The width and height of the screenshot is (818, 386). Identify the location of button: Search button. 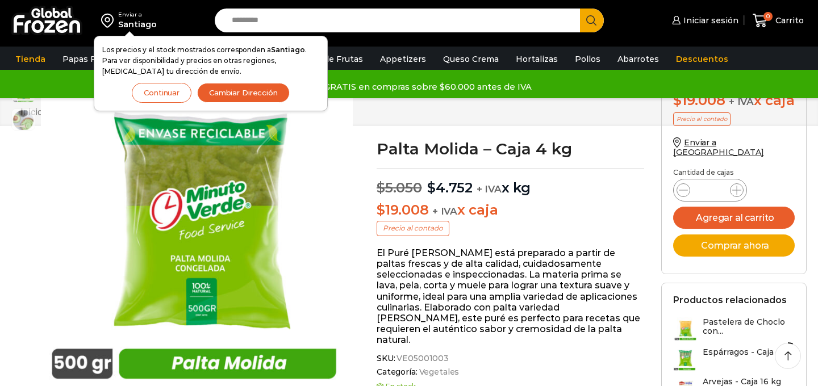
(592, 20).